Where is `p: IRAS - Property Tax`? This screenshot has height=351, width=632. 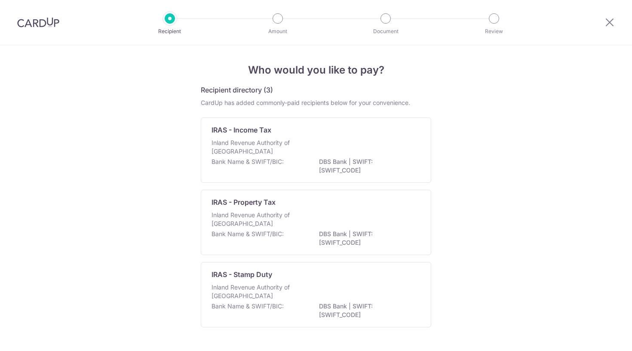
p: IRAS - Property Tax is located at coordinates (243, 202).